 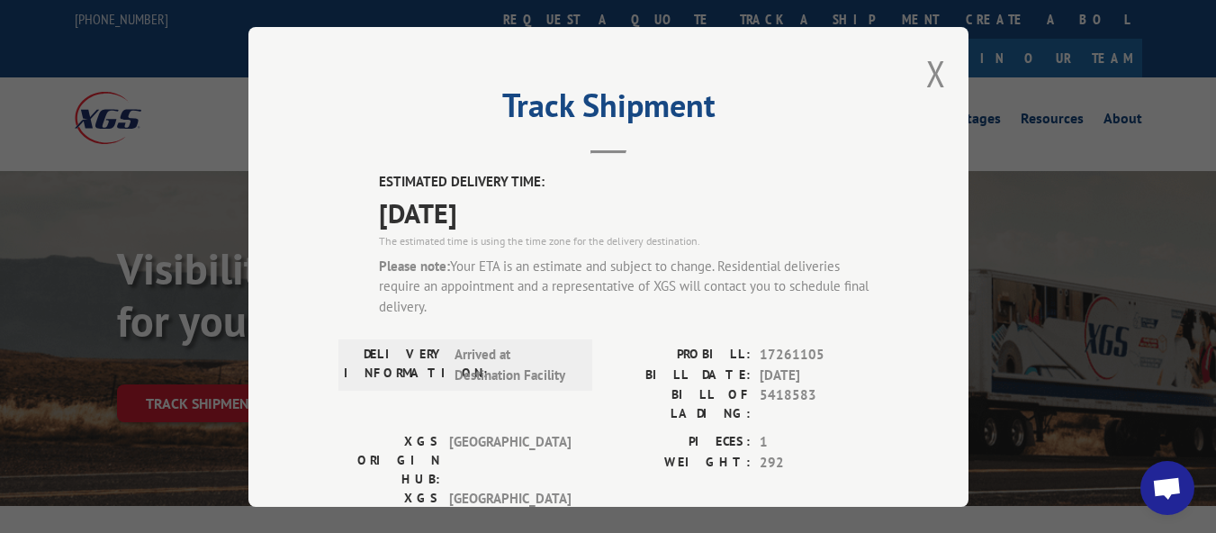 I want to click on label: XGS ORIGIN HUB:, so click(x=389, y=460).